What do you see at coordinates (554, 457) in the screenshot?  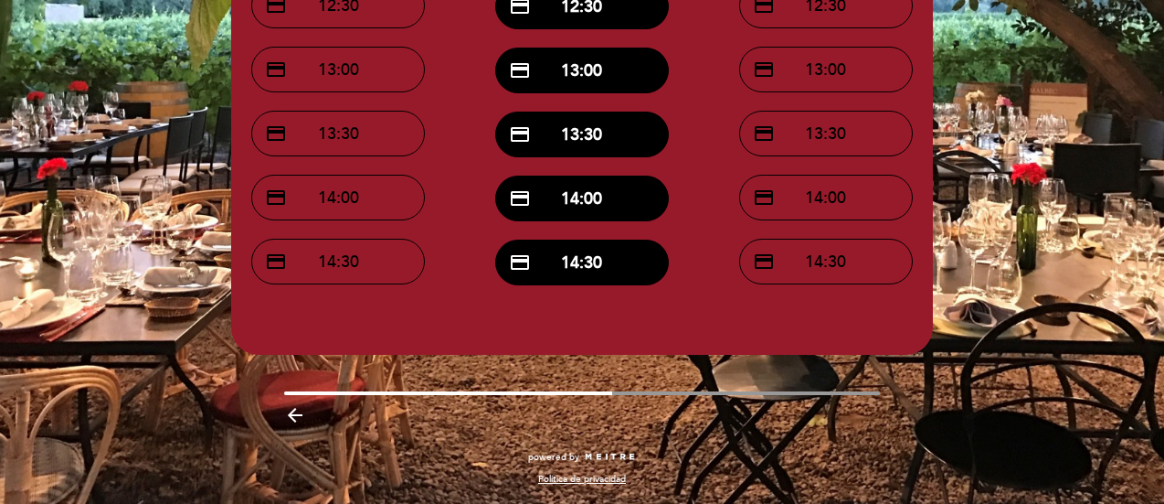 I see `span: powered by` at bounding box center [554, 457].